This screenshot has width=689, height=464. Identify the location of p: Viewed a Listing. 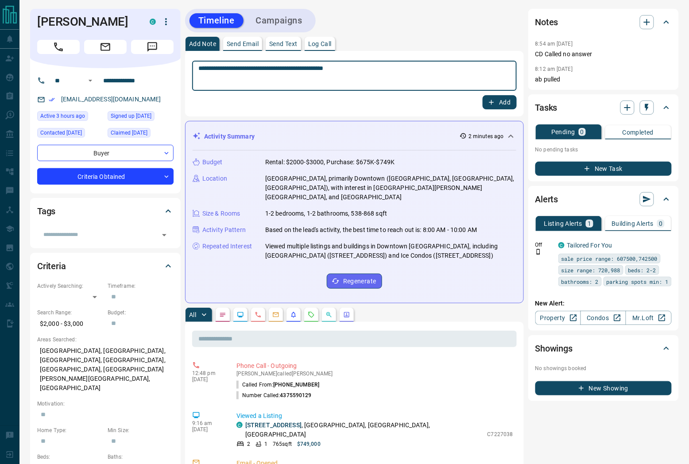
(374, 416).